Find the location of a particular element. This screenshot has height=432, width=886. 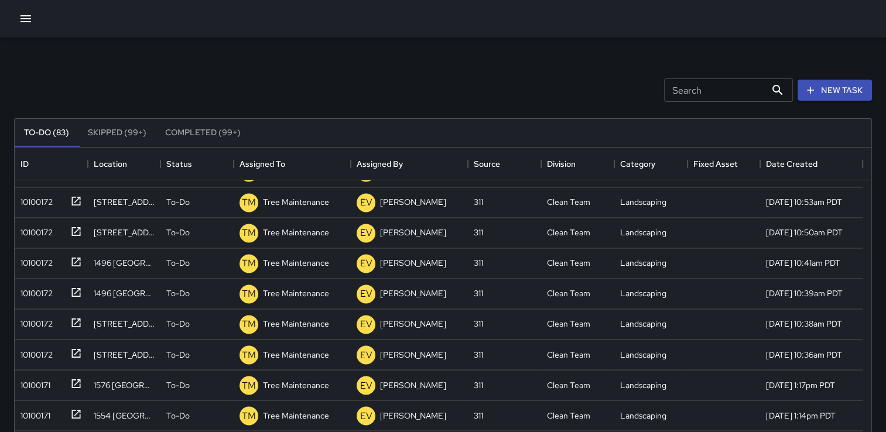

div: 1496 Market Street is located at coordinates (124, 263).